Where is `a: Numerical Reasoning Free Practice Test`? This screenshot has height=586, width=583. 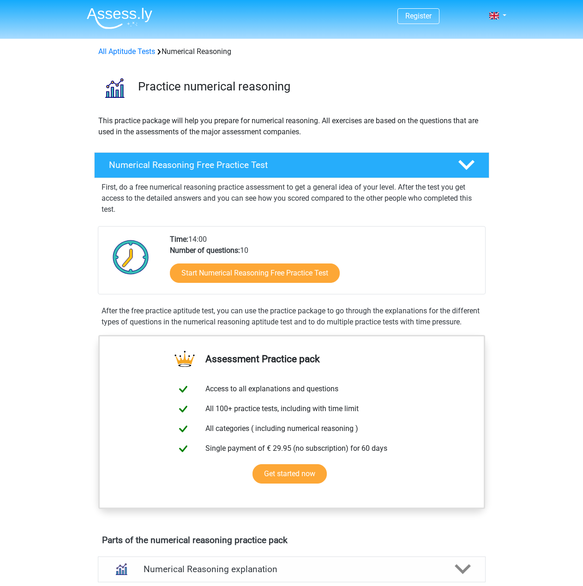 a: Numerical Reasoning Free Practice Test is located at coordinates (292, 165).